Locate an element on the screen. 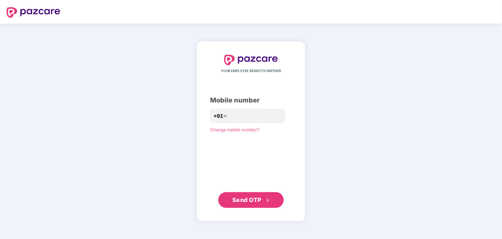  span: double-right is located at coordinates (267, 200).